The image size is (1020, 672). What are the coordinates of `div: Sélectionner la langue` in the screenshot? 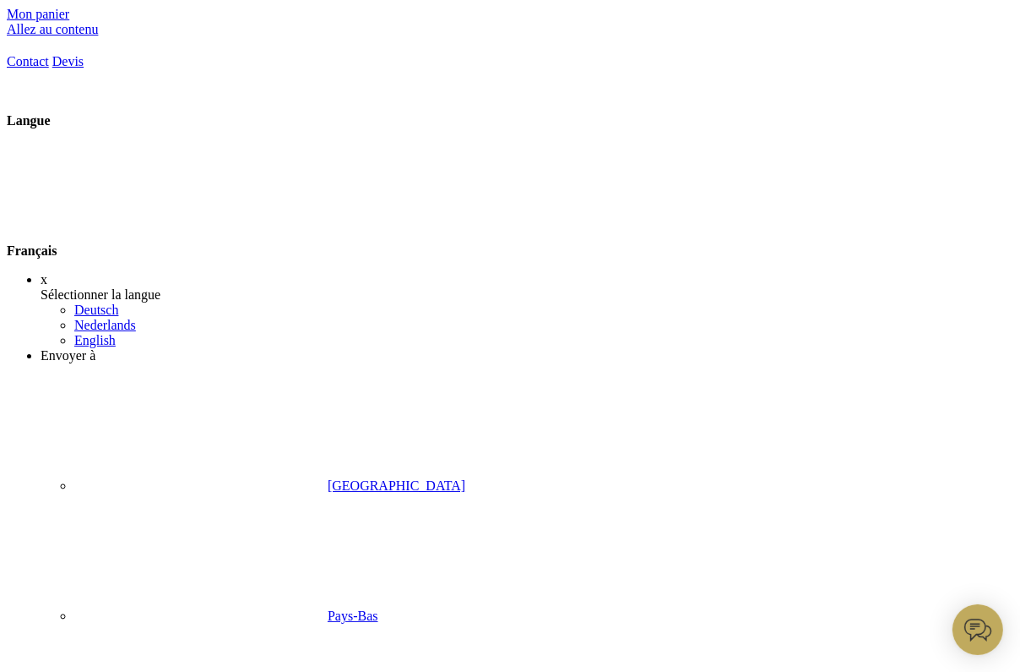 It's located at (527, 295).